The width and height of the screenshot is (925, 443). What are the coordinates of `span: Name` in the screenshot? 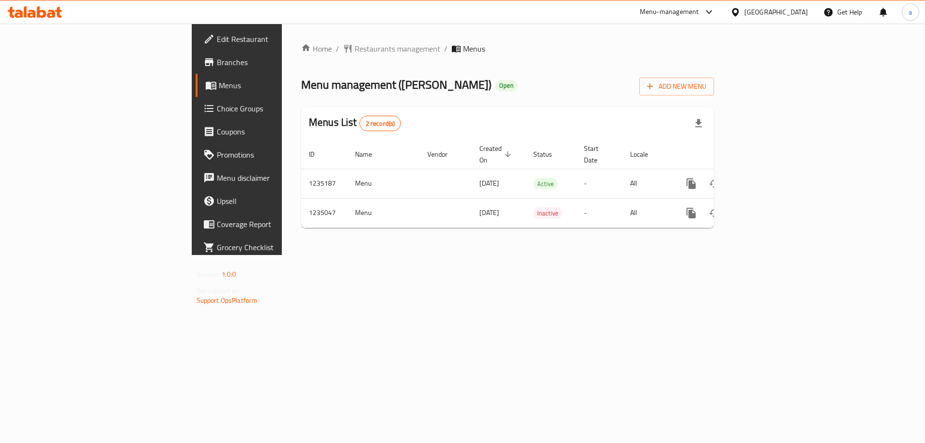 It's located at (369, 154).